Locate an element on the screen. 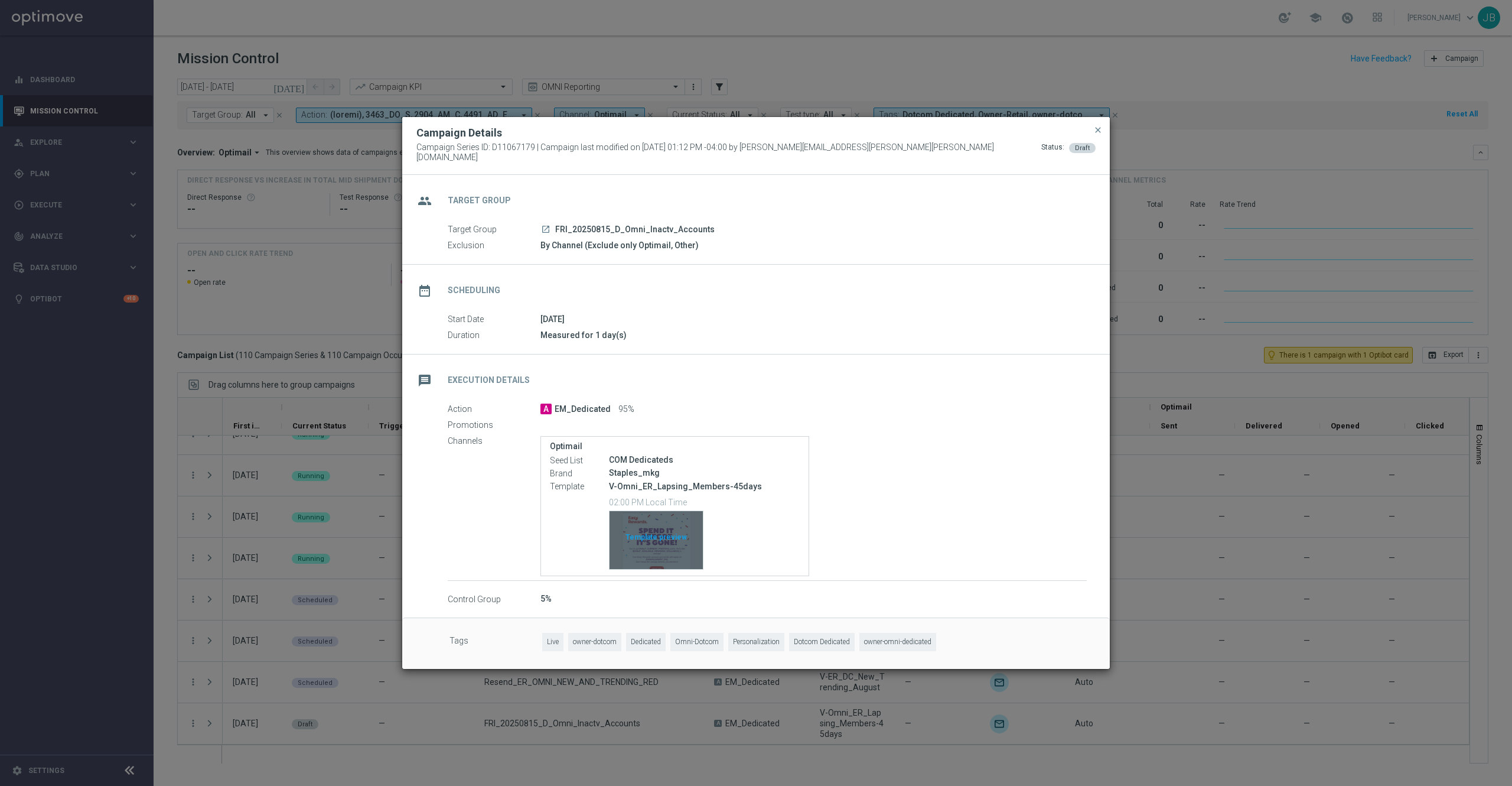 The height and width of the screenshot is (786, 1512). label: Channels is located at coordinates (494, 441).